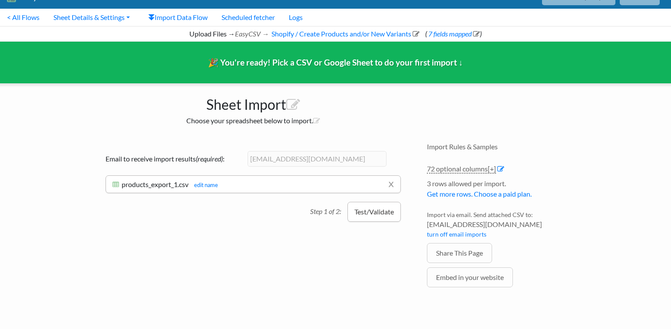 Image resolution: width=671 pixels, height=329 pixels. Describe the element at coordinates (253, 120) in the screenshot. I see `h2: Choose your spreadsheet below to import.` at that location.